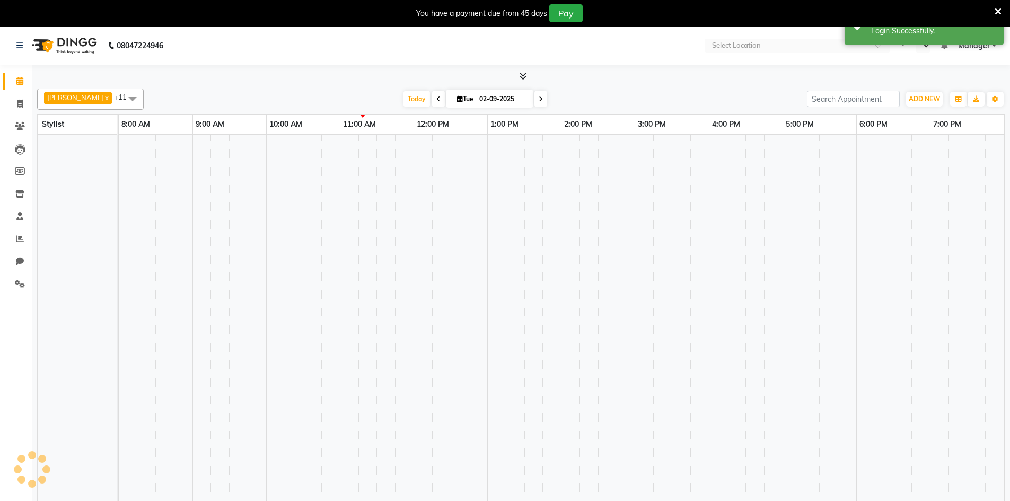  What do you see at coordinates (504, 124) in the screenshot?
I see `a: 1:00 PM` at bounding box center [504, 124].